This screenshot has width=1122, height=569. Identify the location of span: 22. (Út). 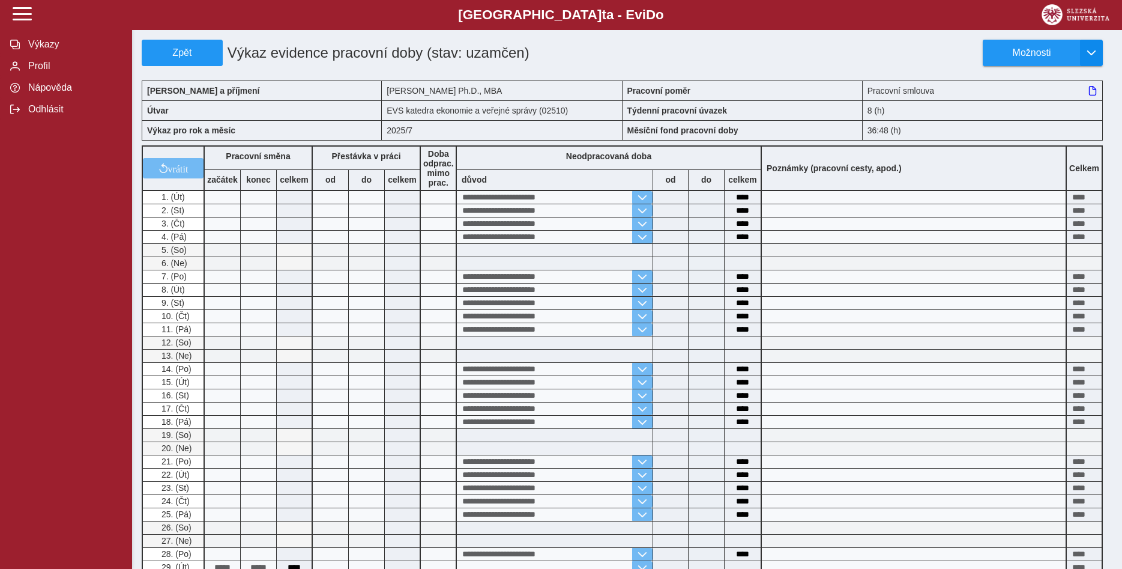
(174, 474).